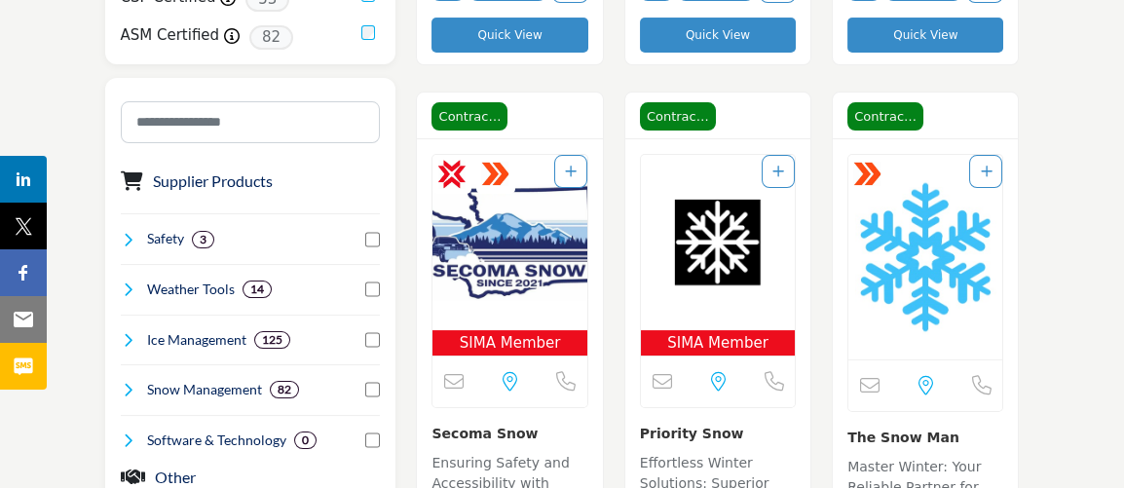  I want to click on b: 0, so click(305, 440).